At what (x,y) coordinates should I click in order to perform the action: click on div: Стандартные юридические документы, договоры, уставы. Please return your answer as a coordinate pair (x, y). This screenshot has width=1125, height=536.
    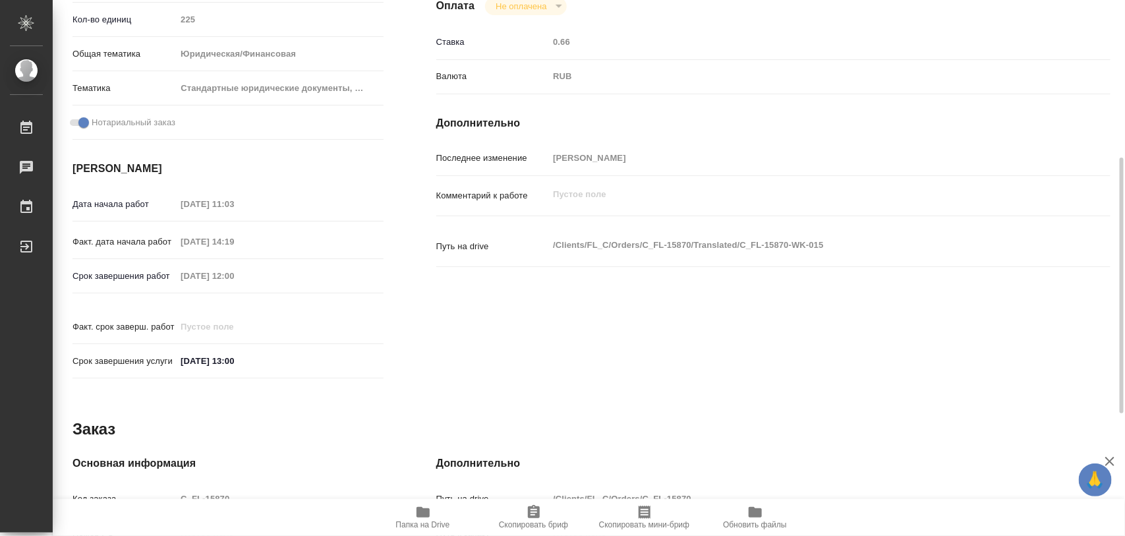
    Looking at the image, I should click on (280, 88).